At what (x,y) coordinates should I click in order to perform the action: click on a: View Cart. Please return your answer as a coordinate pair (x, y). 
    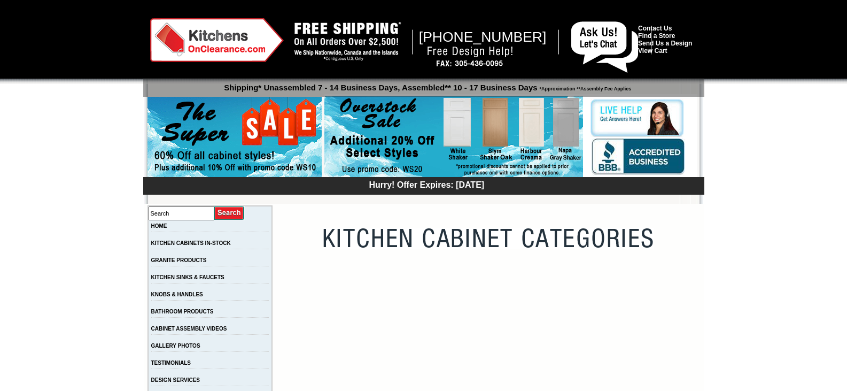
    Looking at the image, I should click on (653, 51).